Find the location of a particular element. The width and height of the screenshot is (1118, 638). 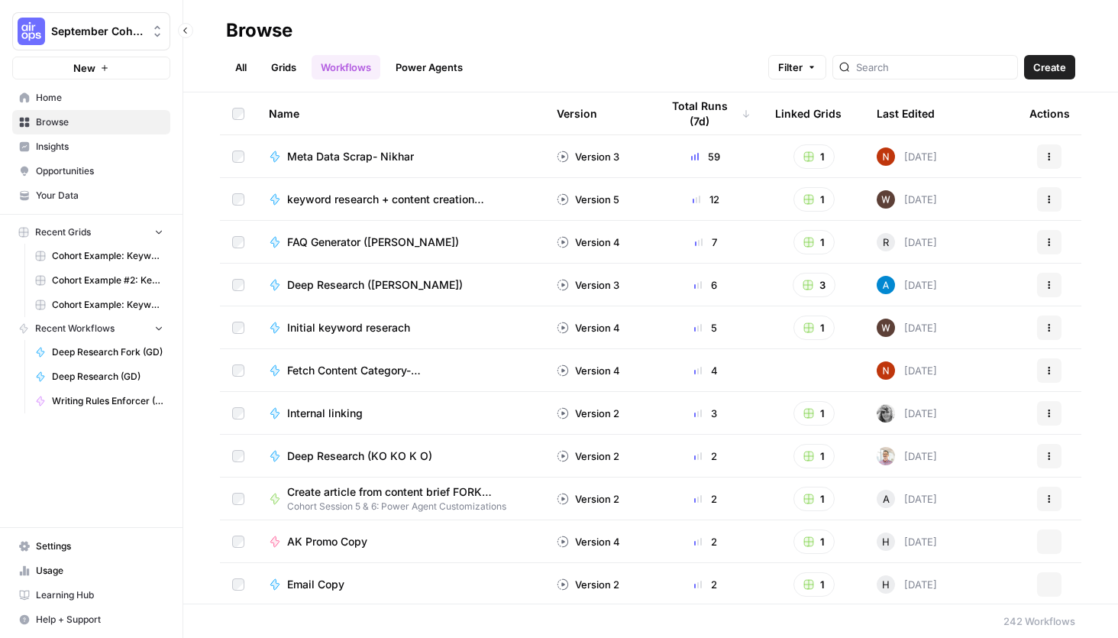

a: Your Data is located at coordinates (91, 195).